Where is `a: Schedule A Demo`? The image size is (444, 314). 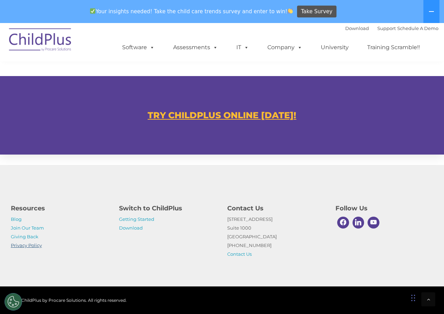 a: Schedule A Demo is located at coordinates (418, 28).